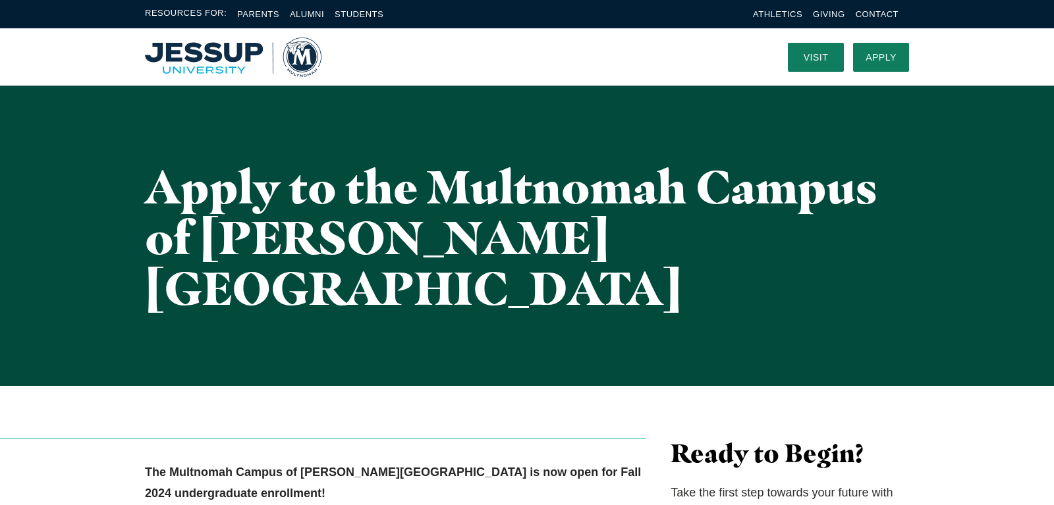  What do you see at coordinates (816, 57) in the screenshot?
I see `a: Visit` at bounding box center [816, 57].